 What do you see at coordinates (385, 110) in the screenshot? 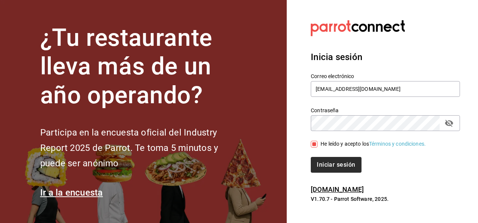
I see `label: Contraseña` at bounding box center [385, 110].